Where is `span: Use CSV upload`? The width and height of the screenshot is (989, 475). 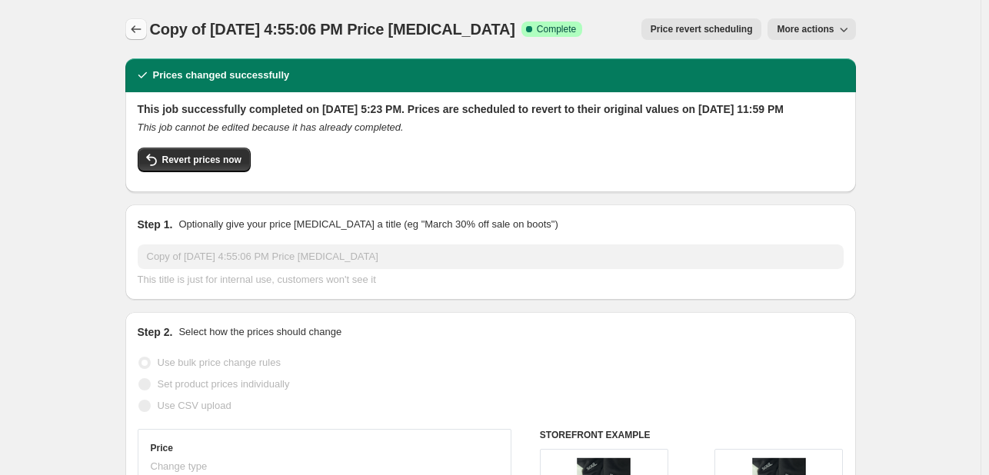
span: Use CSV upload is located at coordinates (195, 405).